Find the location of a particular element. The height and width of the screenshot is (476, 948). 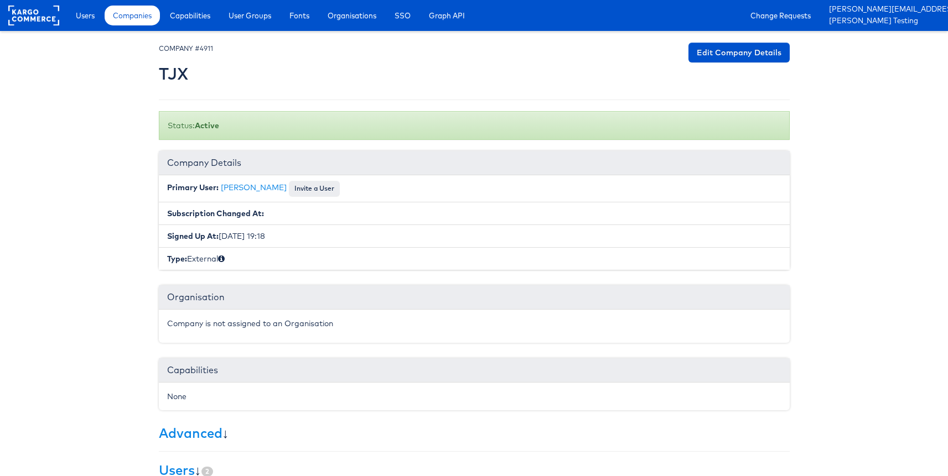

div: Status: is located at coordinates (474, 126).